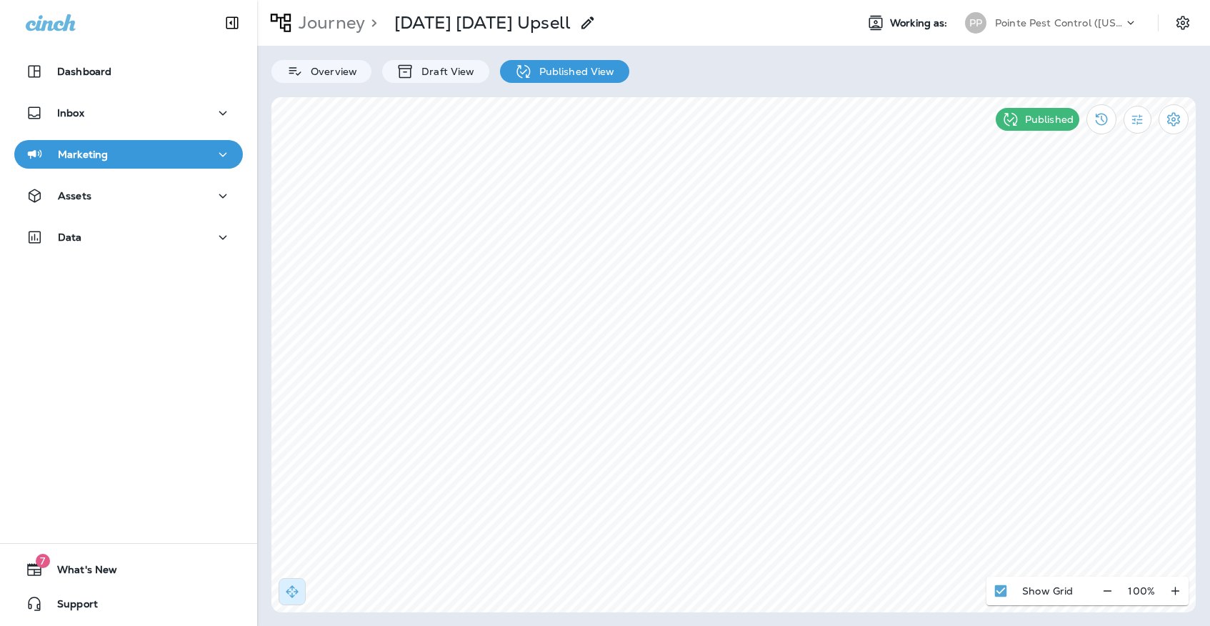 This screenshot has width=1210, height=626. What do you see at coordinates (80, 572) in the screenshot?
I see `span: What's New` at bounding box center [80, 572].